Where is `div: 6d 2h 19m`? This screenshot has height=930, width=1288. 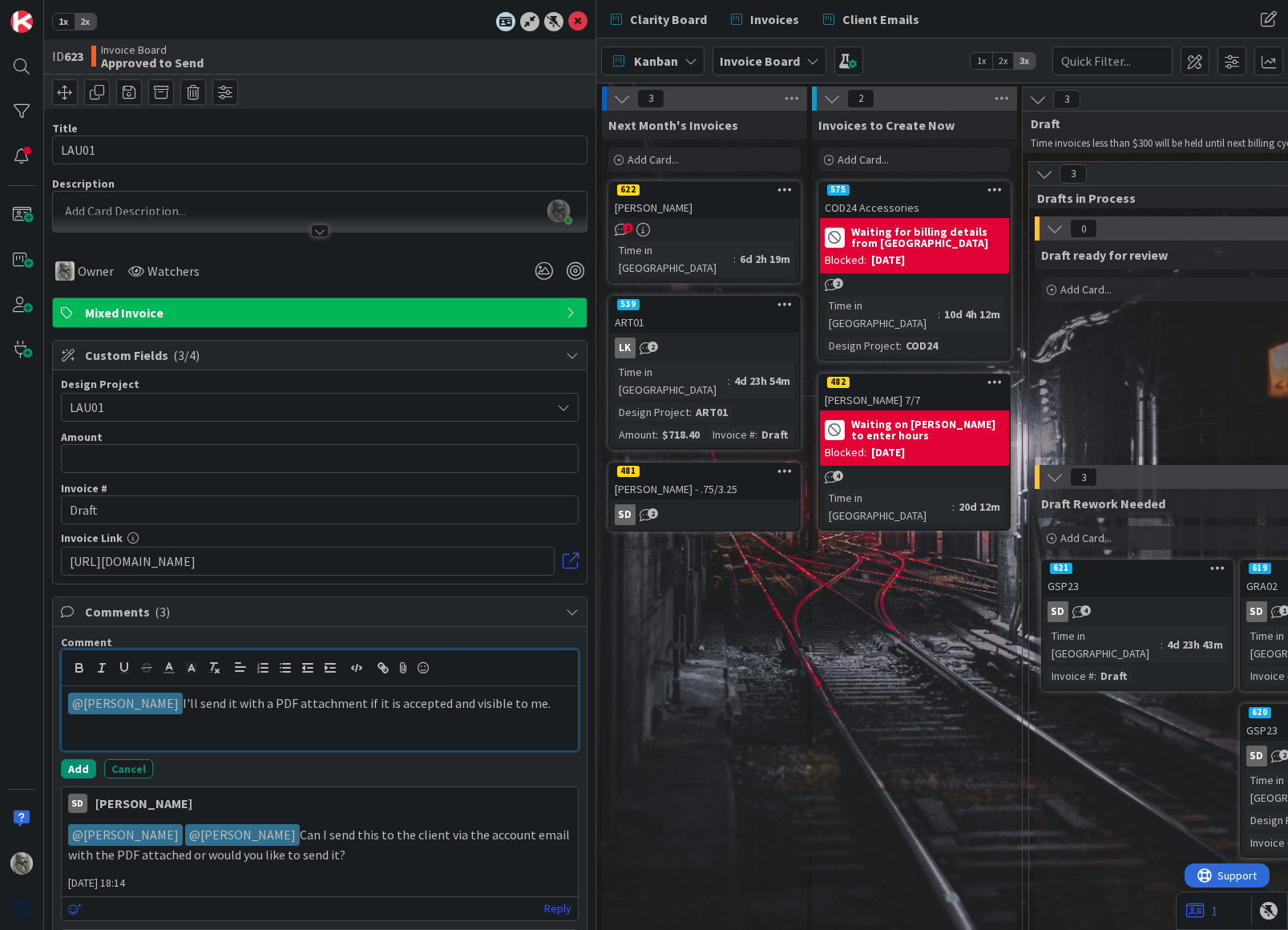 div: 6d 2h 19m is located at coordinates (765, 259).